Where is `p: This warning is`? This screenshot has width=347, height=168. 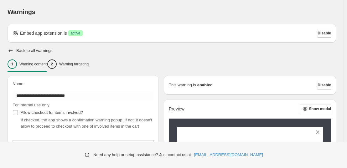
p: This warning is is located at coordinates (182, 85).